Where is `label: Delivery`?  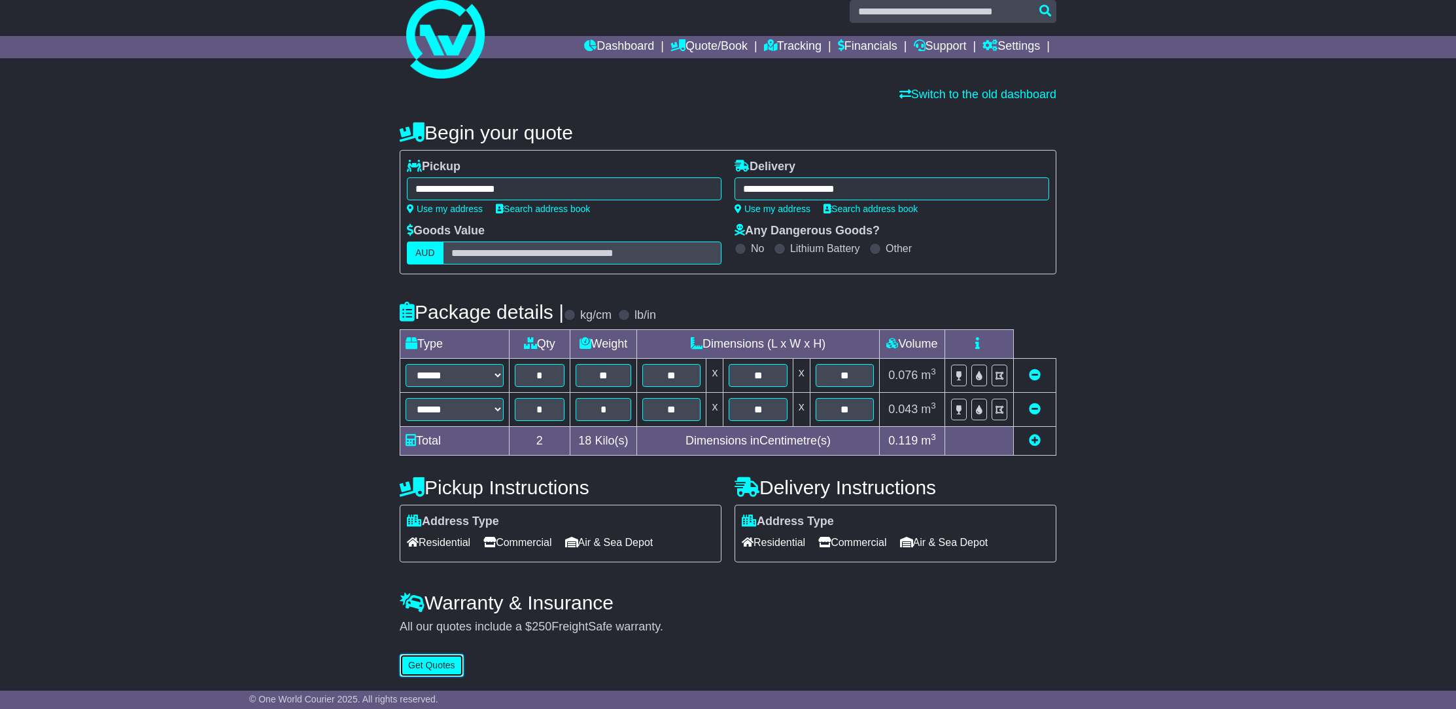 label: Delivery is located at coordinates (765, 167).